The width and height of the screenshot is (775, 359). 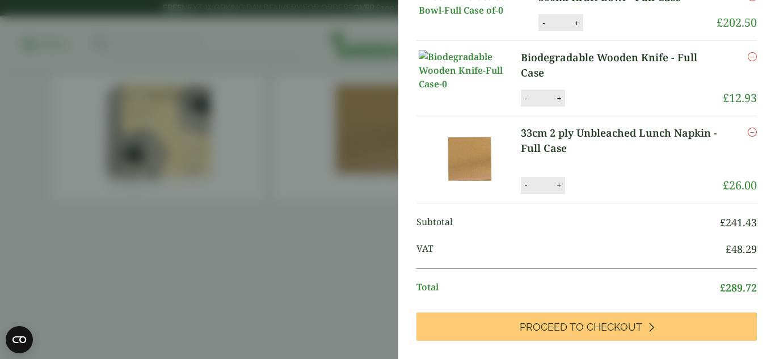 I want to click on bdi: 48.29, so click(x=741, y=249).